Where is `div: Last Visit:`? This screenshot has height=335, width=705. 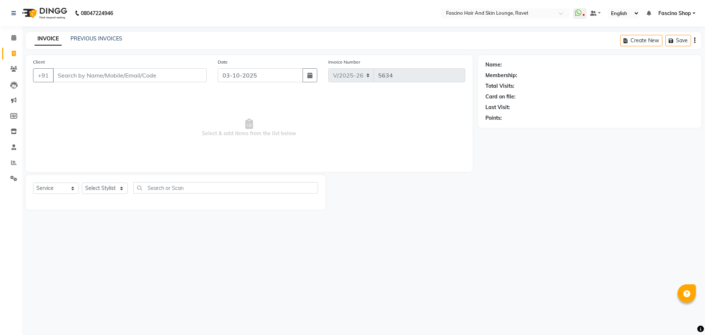 div: Last Visit: is located at coordinates (498, 107).